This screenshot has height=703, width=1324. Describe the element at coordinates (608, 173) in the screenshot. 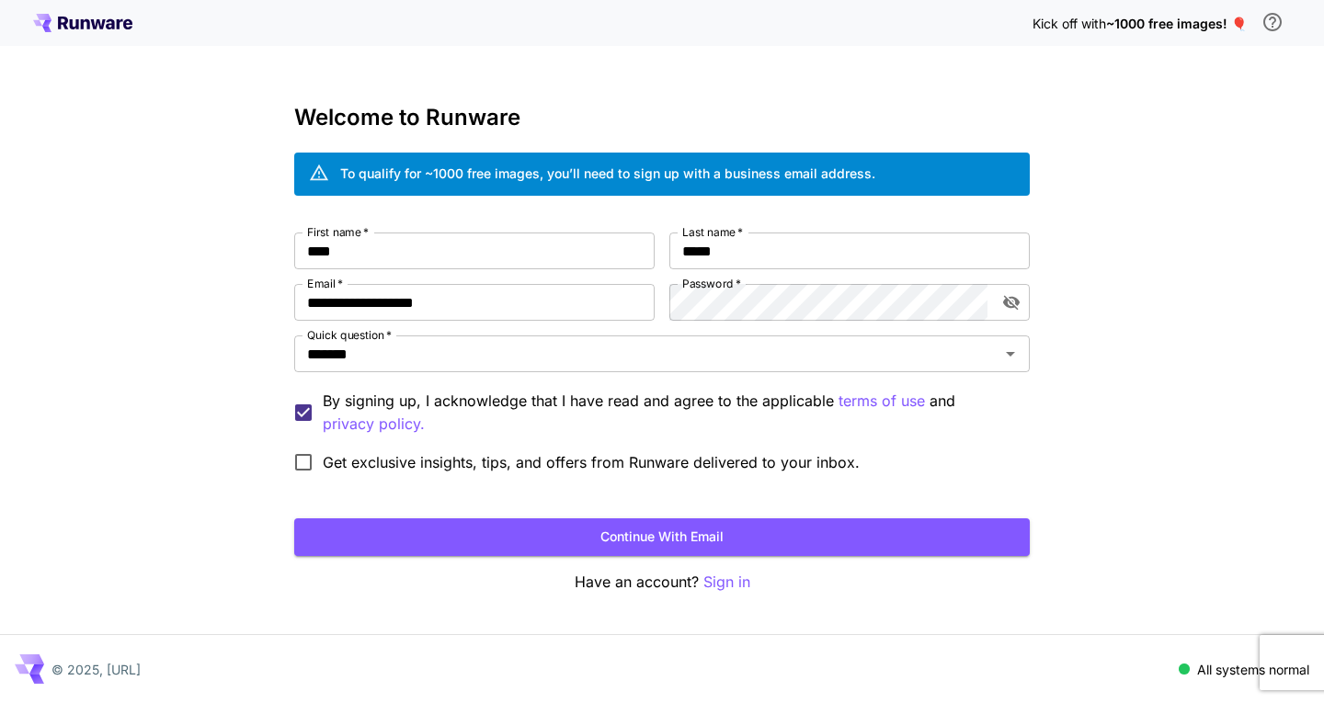

I see `div: To qualify for ~1000 free images, you’ll need to sign up with a business email address.` at that location.